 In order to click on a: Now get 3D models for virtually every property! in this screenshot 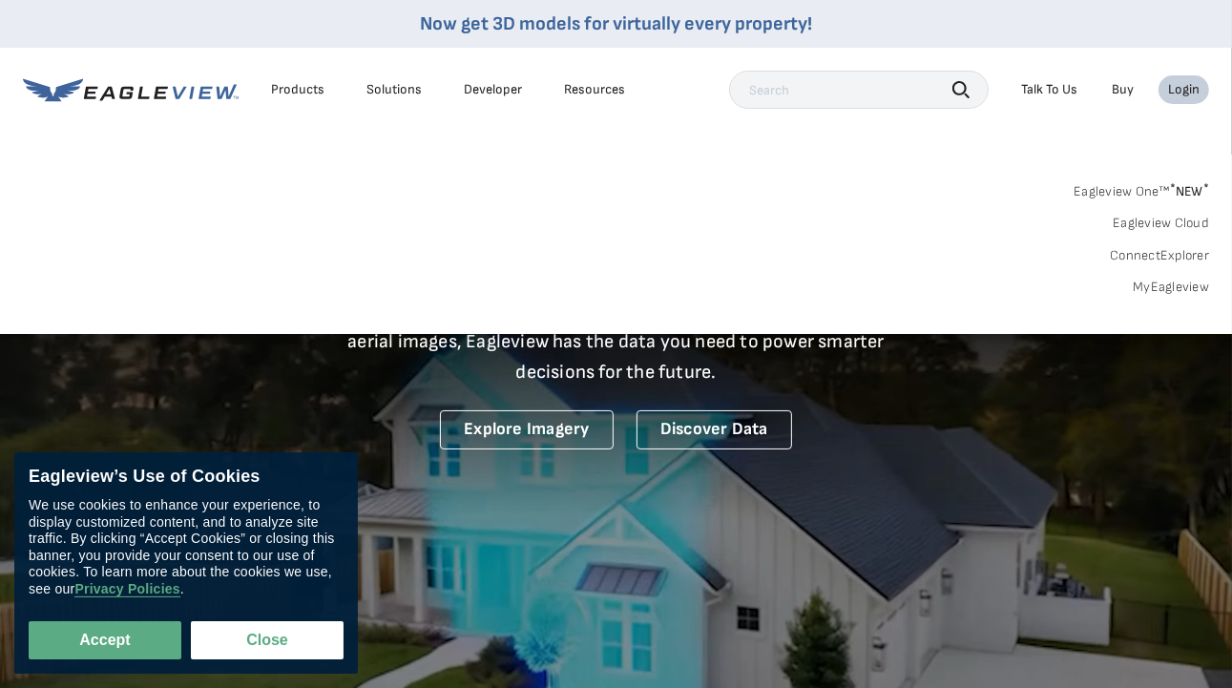, I will do `click(616, 24)`.